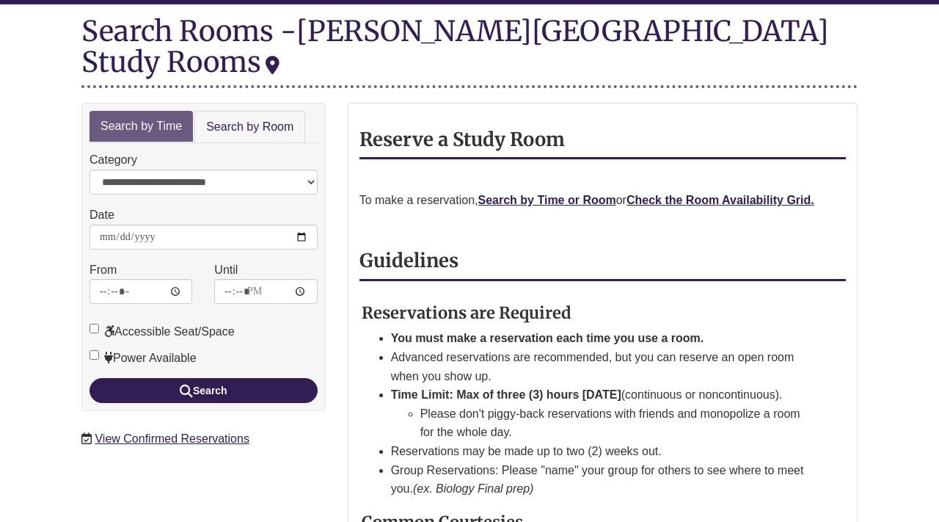 This screenshot has width=939, height=522. What do you see at coordinates (615, 422) in the screenshot?
I see `li: Please don't piggy-back reservations with friends and monopolize a room for the whole day.` at bounding box center [615, 422].